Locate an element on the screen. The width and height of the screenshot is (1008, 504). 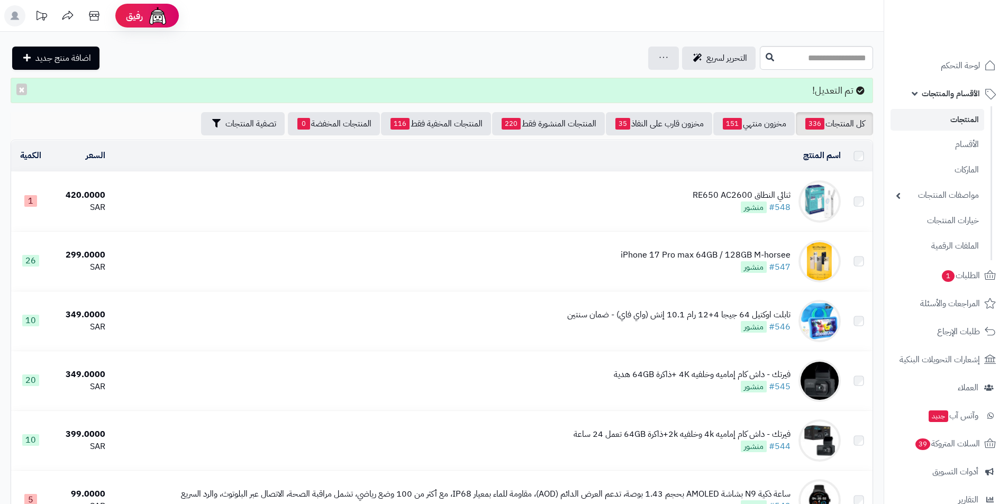
span: الطلبات is located at coordinates (960, 276).